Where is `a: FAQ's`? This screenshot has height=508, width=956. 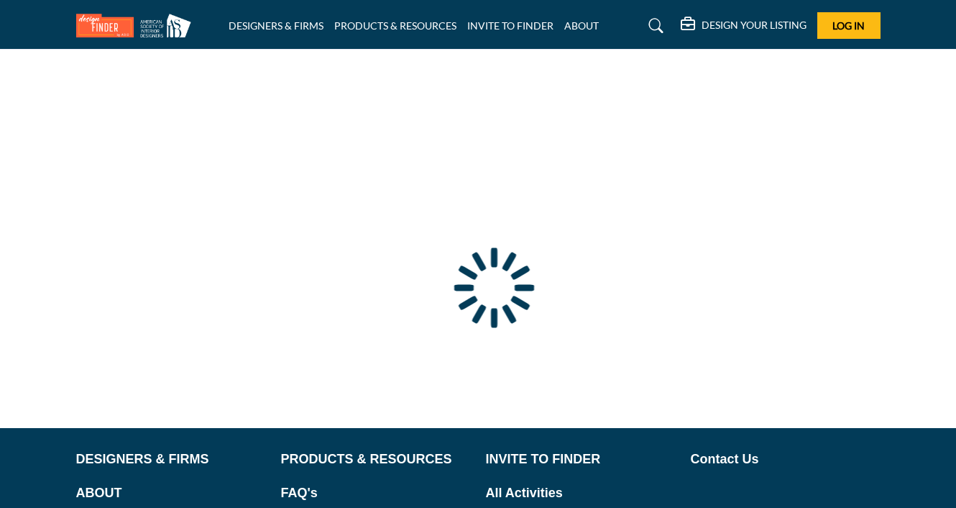
a: FAQ's is located at coordinates (376, 492).